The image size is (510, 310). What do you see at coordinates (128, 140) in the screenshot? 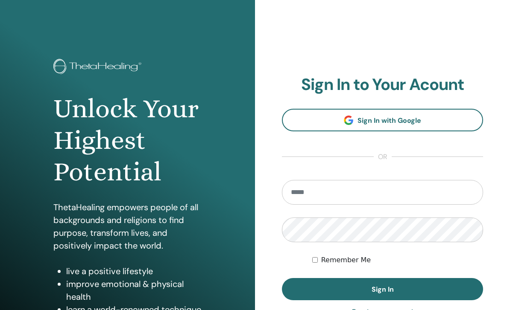
I see `h1: Unlock Your Highest Potential` at bounding box center [128, 140].